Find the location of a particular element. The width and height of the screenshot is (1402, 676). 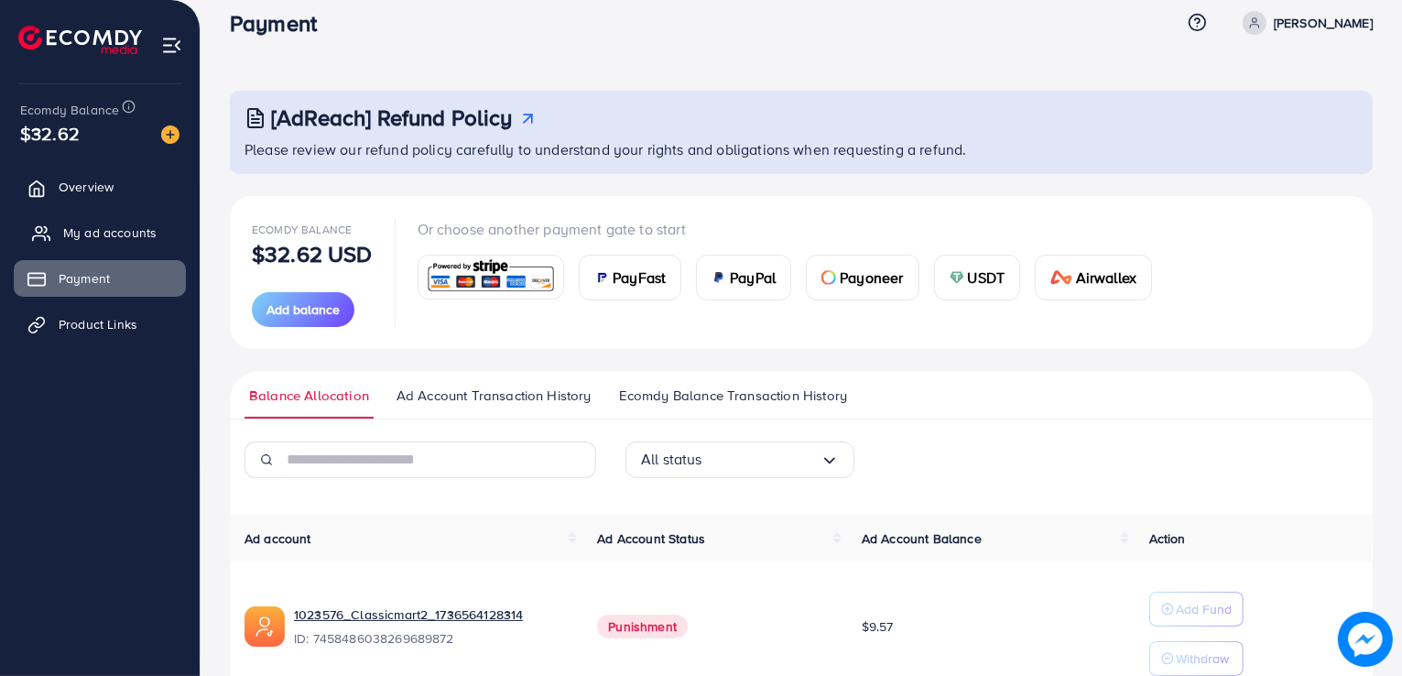

span: All status is located at coordinates (671, 459).